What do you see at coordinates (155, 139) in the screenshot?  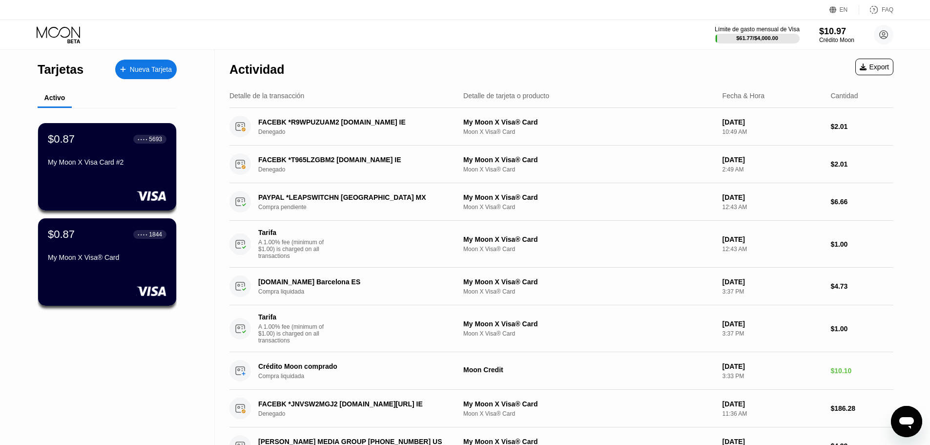 I see `div: 5693` at bounding box center [155, 139].